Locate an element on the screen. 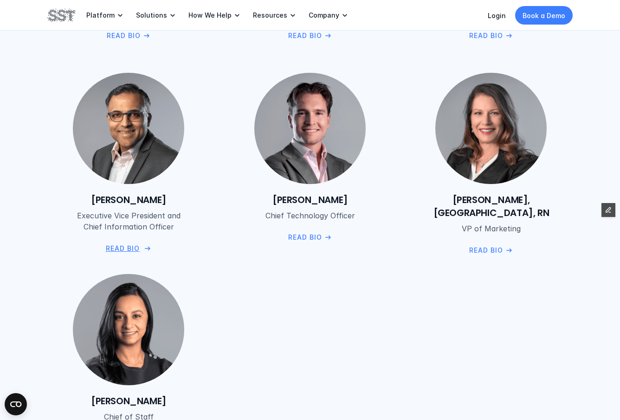 The width and height of the screenshot is (620, 420). p: Company is located at coordinates (324, 15).